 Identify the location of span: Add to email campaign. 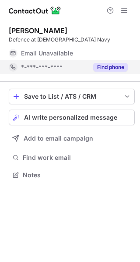
(58, 138).